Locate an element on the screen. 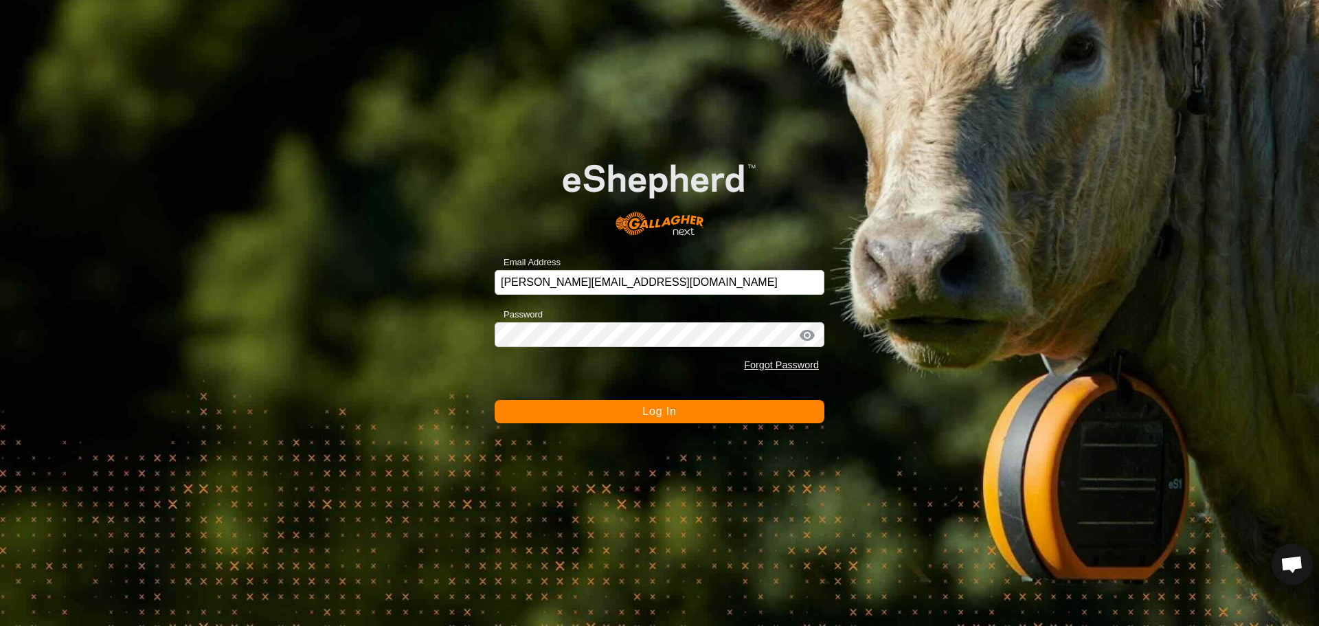  div: Open chat is located at coordinates (1292, 564).